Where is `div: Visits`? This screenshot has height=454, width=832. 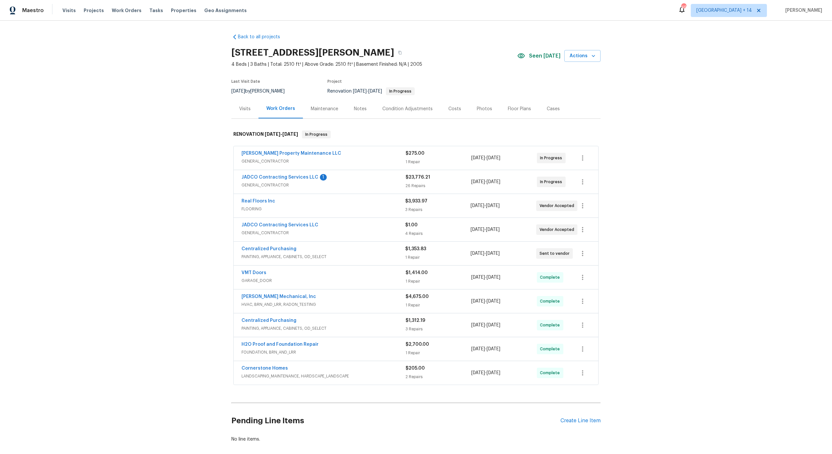 div: Visits is located at coordinates (245, 109).